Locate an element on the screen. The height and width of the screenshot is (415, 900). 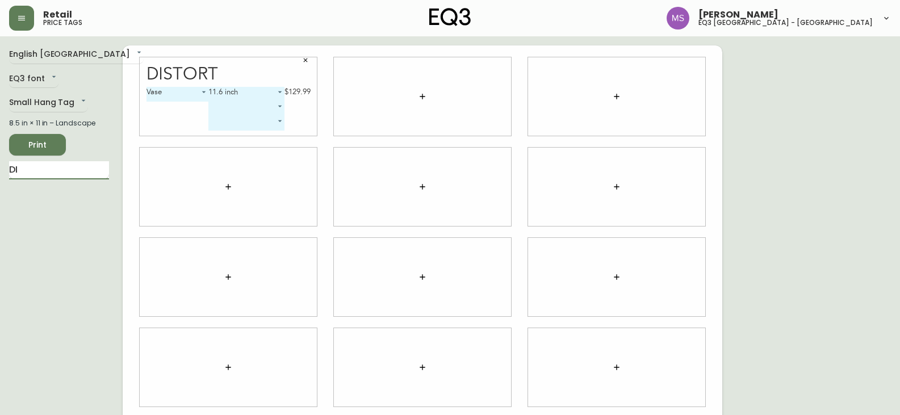
div: Vase is located at coordinates (178, 94).